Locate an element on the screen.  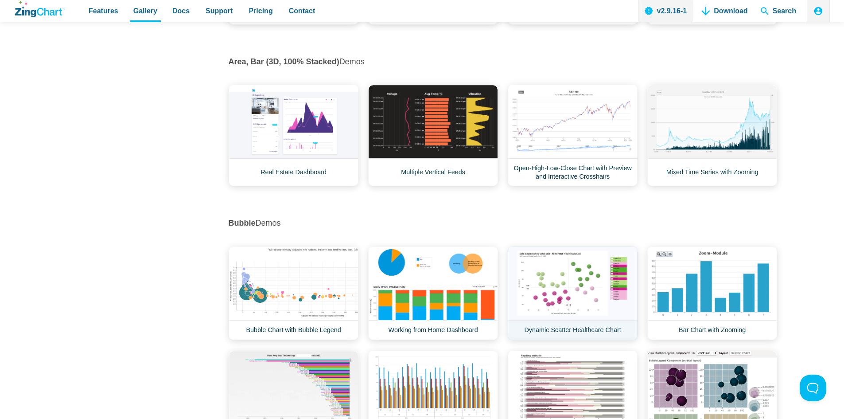
a: Bubble Chart with Bubble Legend is located at coordinates (293, 293).